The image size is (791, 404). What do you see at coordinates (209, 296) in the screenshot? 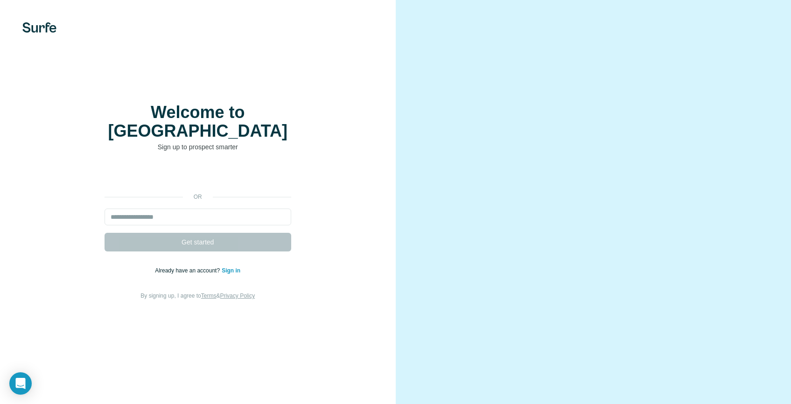
I see `a: Terms` at bounding box center [209, 296].